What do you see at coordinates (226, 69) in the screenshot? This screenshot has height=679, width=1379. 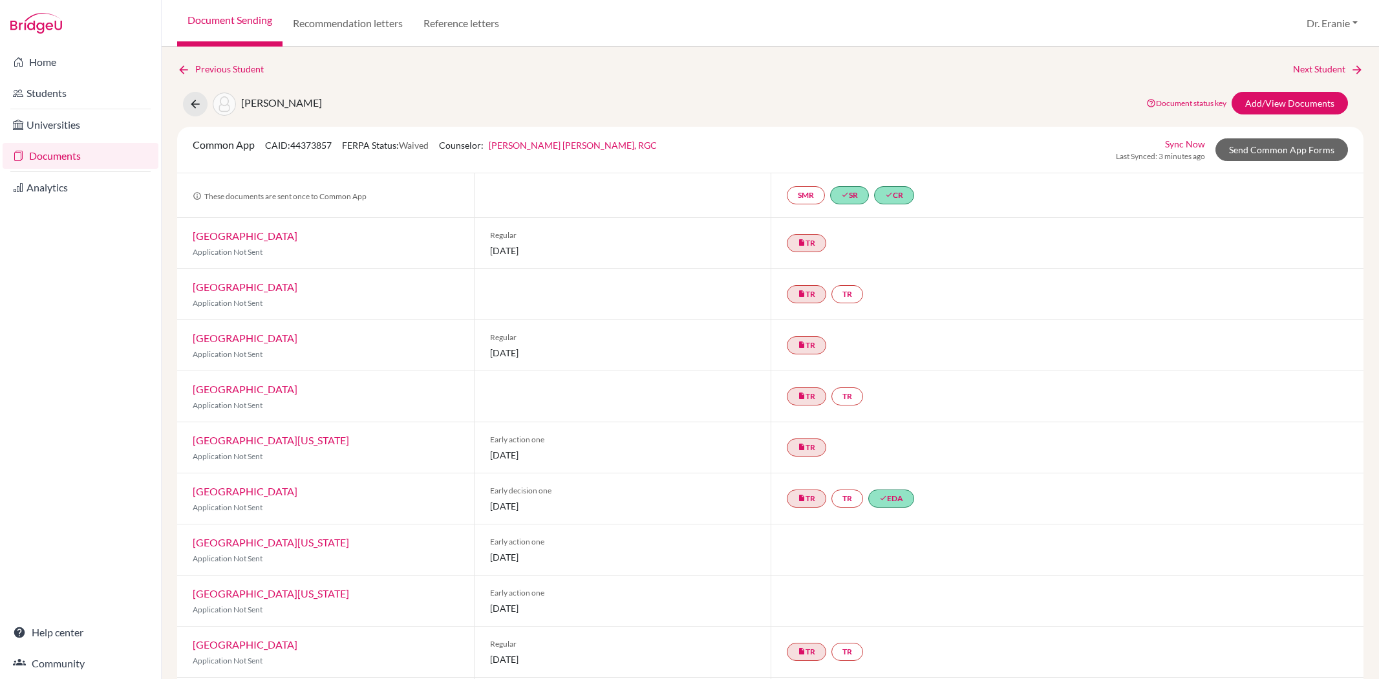 I see `a: Previous Student` at bounding box center [226, 69].